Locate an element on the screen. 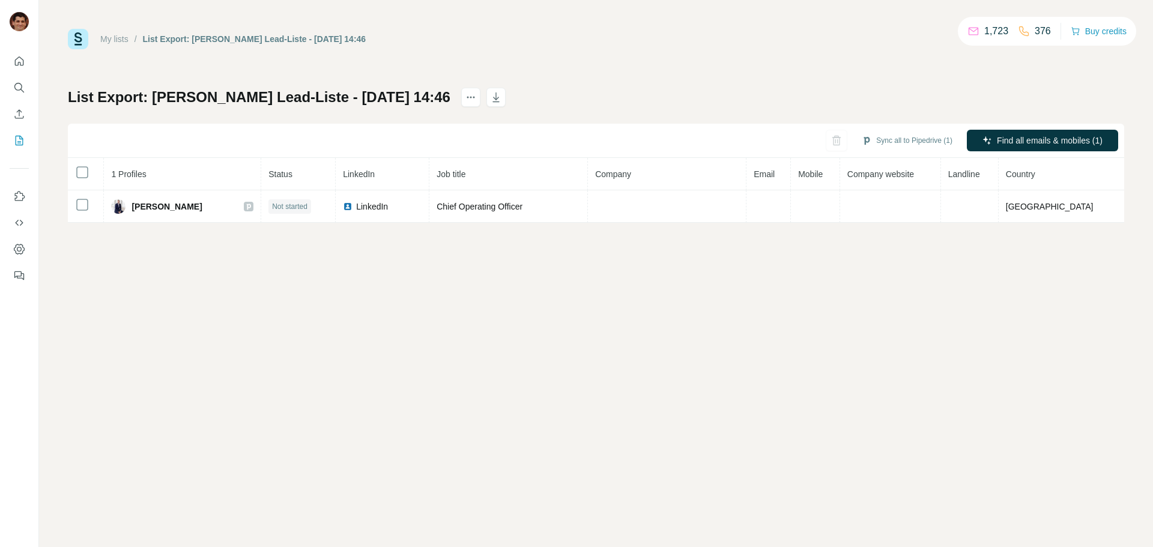  span: Job title is located at coordinates (451, 174).